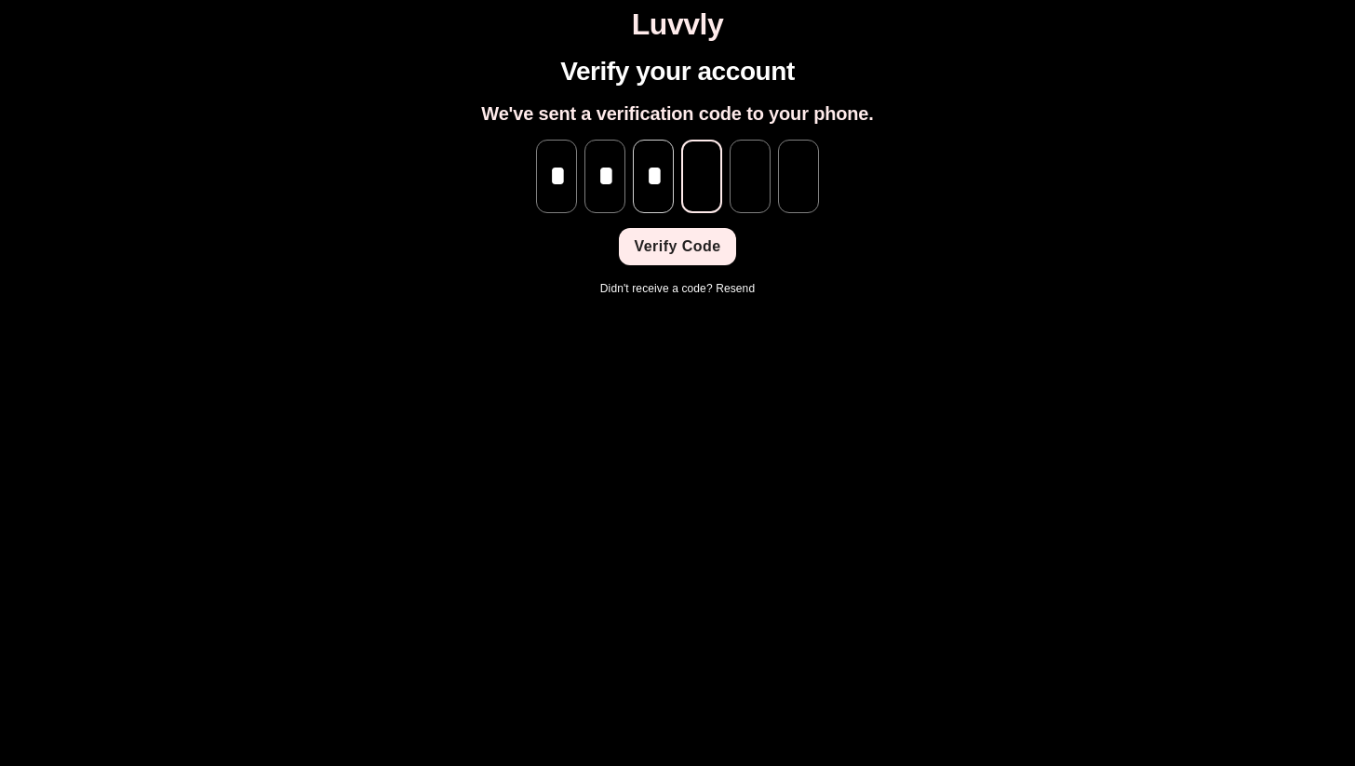 This screenshot has height=766, width=1355. I want to click on a: Resend, so click(735, 288).